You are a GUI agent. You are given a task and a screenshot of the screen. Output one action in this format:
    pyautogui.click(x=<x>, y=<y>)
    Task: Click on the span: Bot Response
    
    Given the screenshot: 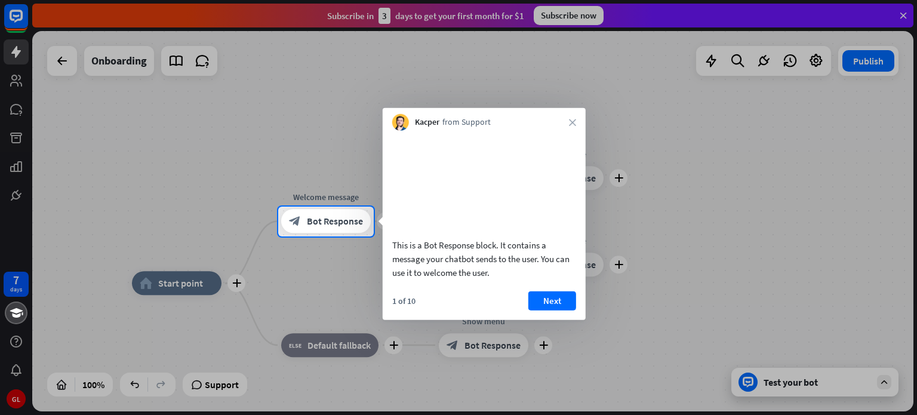 What is the action you would take?
    pyautogui.click(x=335, y=221)
    